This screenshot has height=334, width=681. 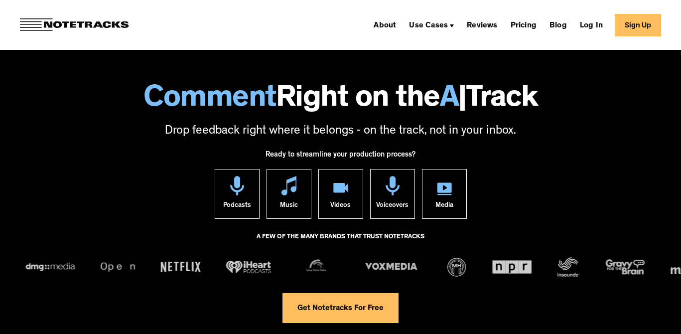 I want to click on div: Podcasts, so click(x=237, y=207).